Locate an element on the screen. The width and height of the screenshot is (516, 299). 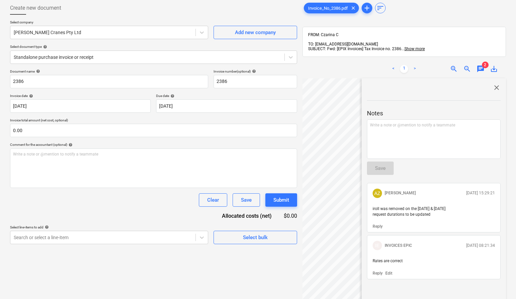
button: Submit is located at coordinates (281, 200).